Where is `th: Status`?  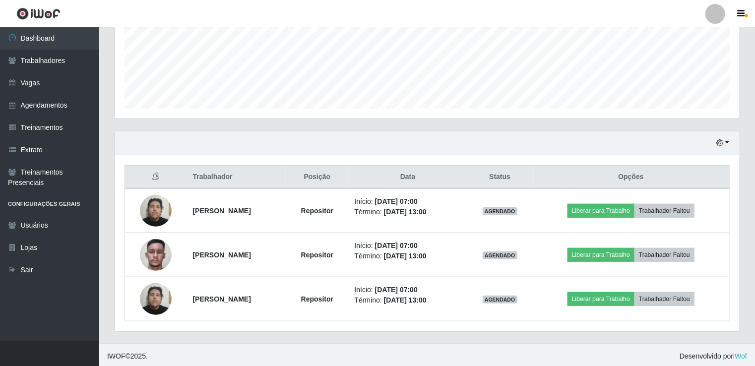
th: Status is located at coordinates (500, 177).